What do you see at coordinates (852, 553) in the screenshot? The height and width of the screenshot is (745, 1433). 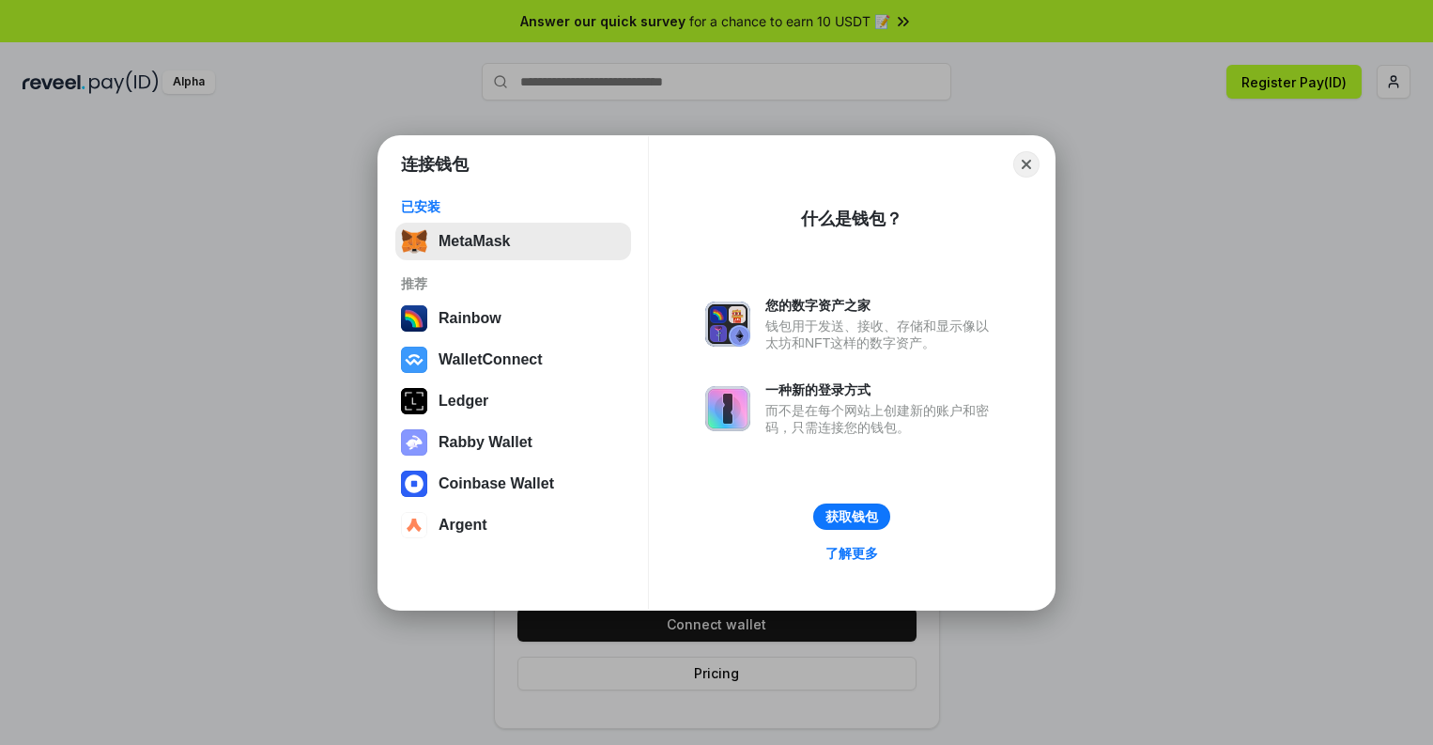 I see `a: 了解更多` at bounding box center [852, 553].